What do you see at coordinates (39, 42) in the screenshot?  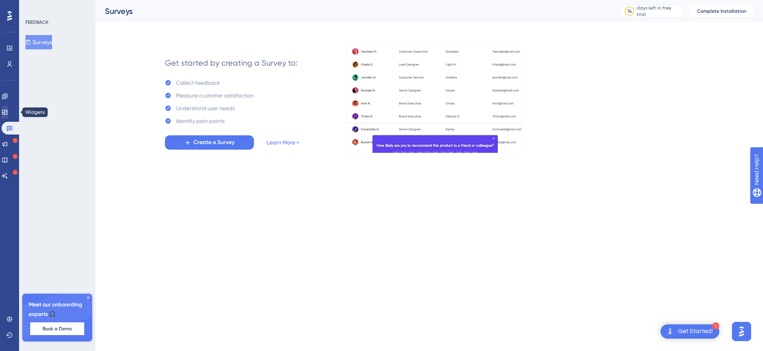 I see `button: Surveys` at bounding box center [39, 42].